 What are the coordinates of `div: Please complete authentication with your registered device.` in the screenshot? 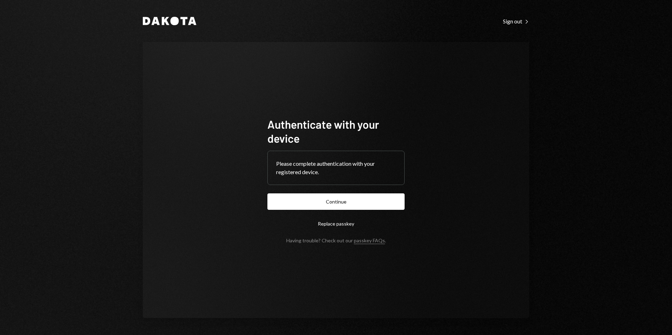 It's located at (336, 168).